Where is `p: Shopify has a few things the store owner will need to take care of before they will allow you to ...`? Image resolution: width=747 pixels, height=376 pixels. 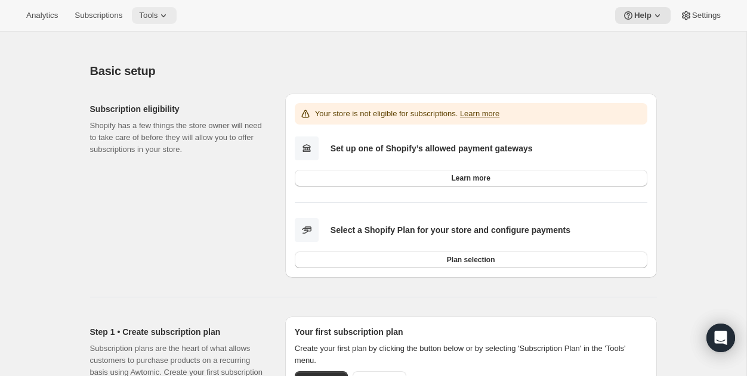 p: Shopify has a few things the store owner will need to take care of before they will allow you to ... is located at coordinates (178, 138).